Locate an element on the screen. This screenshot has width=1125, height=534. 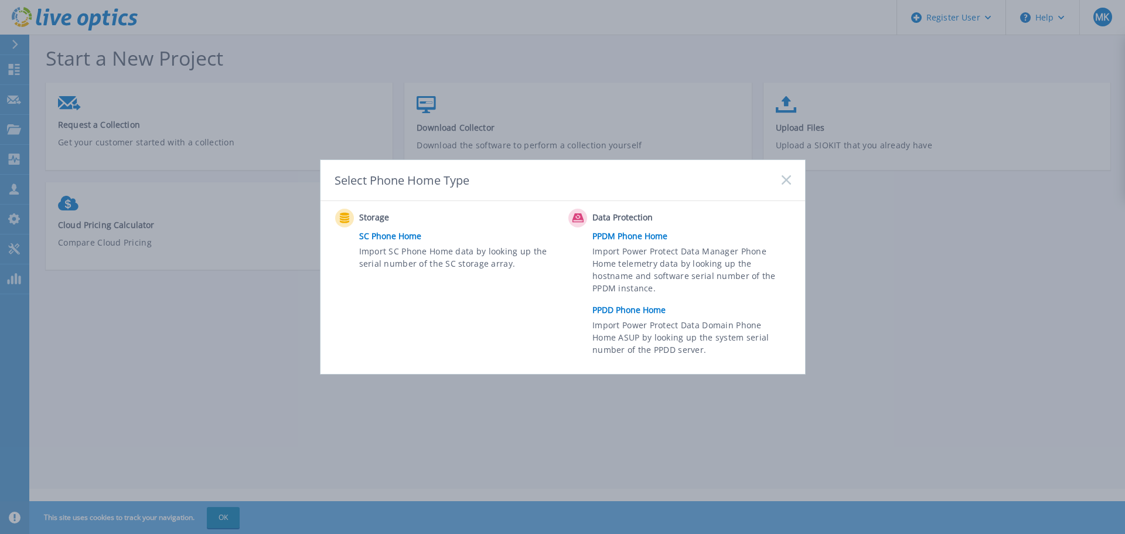
div: Select Phone Home Type is located at coordinates (403, 180).